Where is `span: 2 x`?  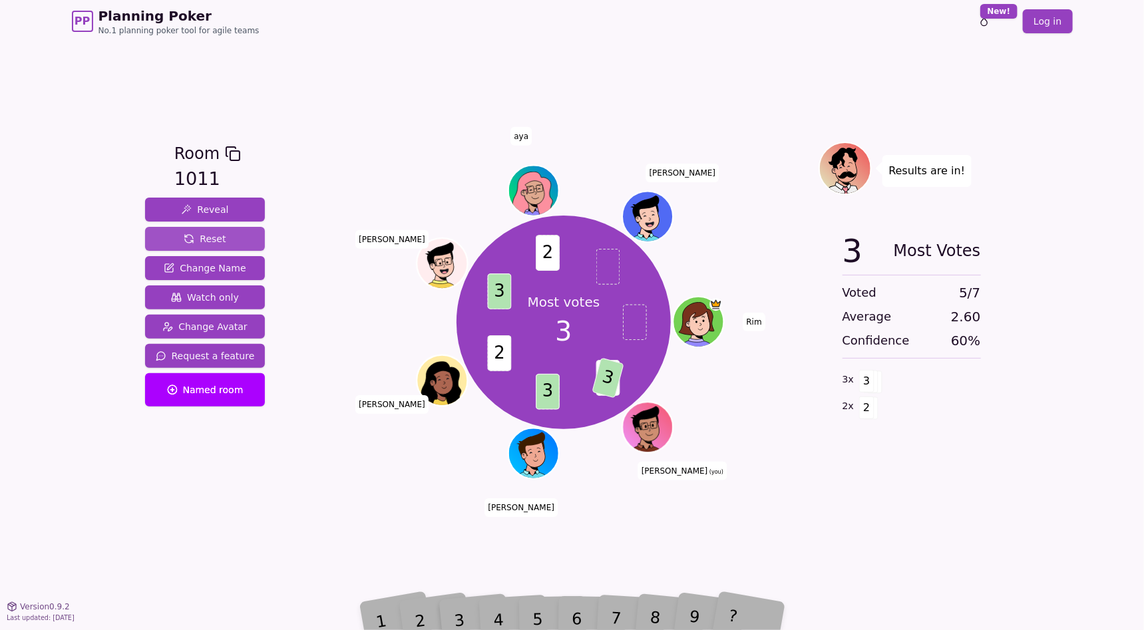
span: 2 x is located at coordinates (849, 407).